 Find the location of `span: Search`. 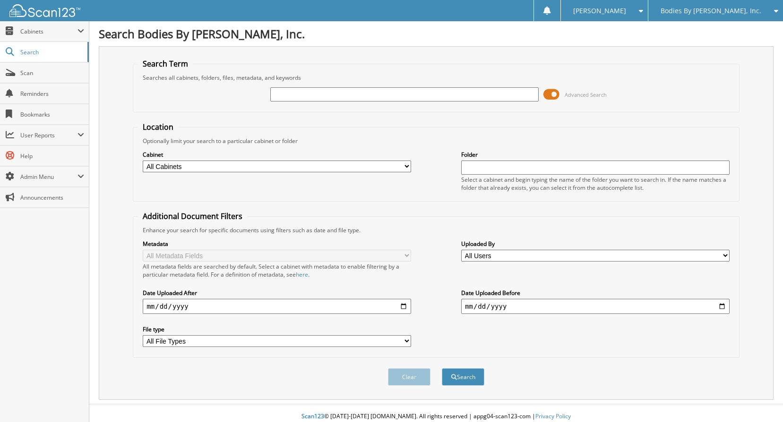

span: Search is located at coordinates (51, 52).